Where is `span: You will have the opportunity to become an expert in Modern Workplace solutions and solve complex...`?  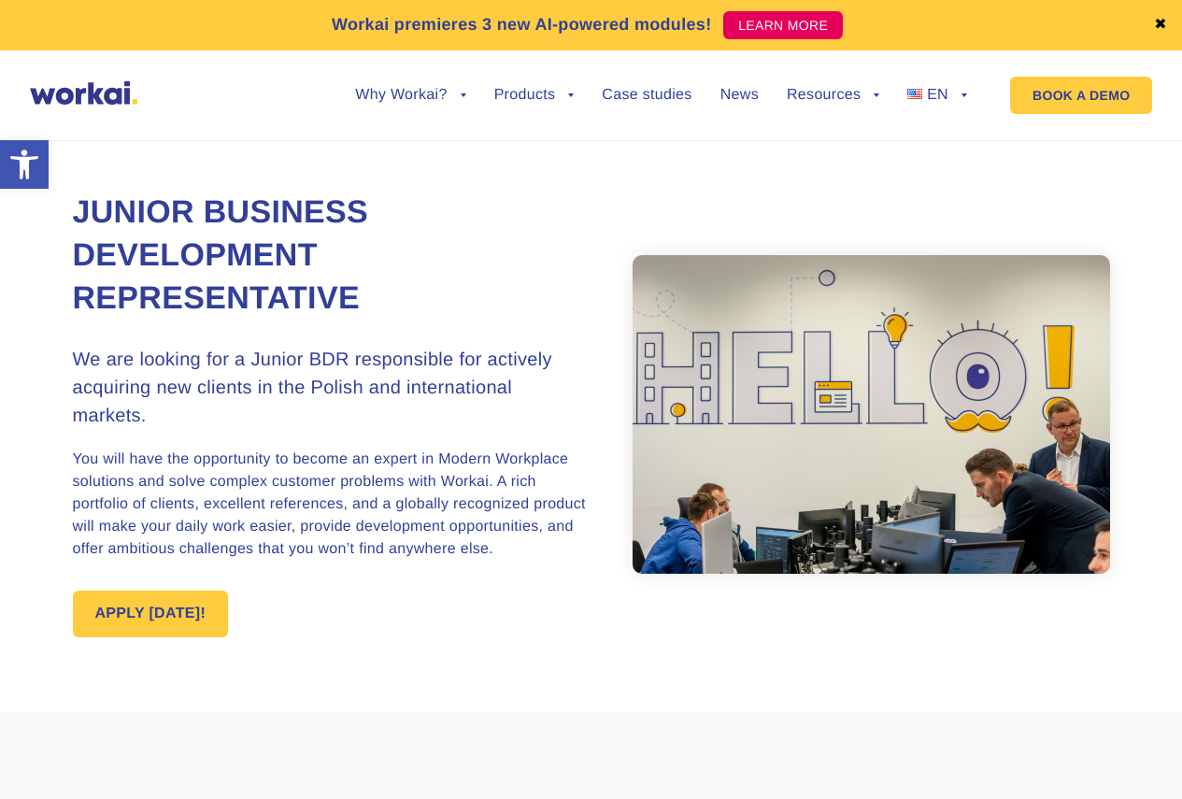
span: You will have the opportunity to become an expert in Modern Workplace solutions and solve complex... is located at coordinates (329, 504).